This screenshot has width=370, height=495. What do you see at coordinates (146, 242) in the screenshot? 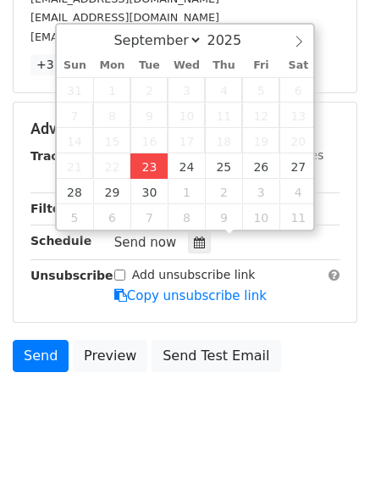
I see `span: Send now` at bounding box center [146, 242].